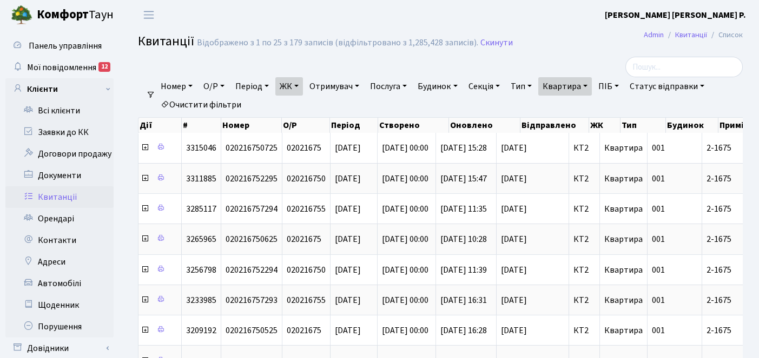 The height and width of the screenshot is (358, 759). Describe the element at coordinates (59, 46) in the screenshot. I see `a: Панель управління` at that location.